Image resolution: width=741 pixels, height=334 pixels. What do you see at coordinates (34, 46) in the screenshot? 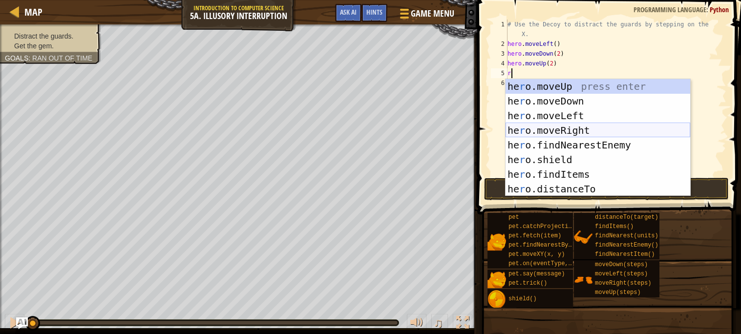
I see `span: Get the gem.` at bounding box center [34, 46].